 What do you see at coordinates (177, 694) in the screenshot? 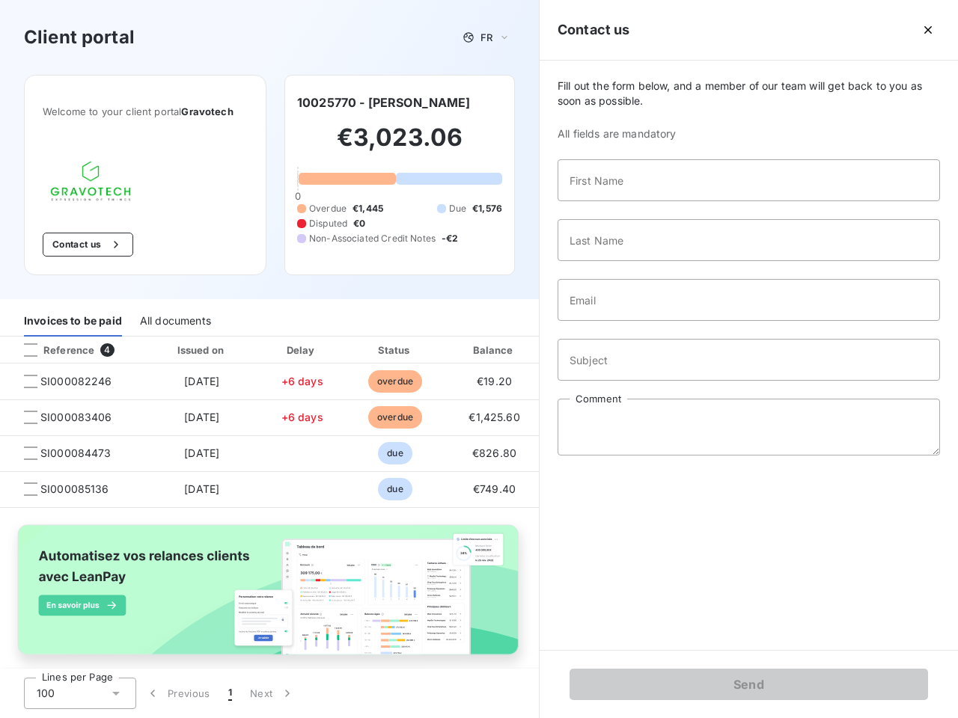
I see `button: Previous` at bounding box center [177, 694].